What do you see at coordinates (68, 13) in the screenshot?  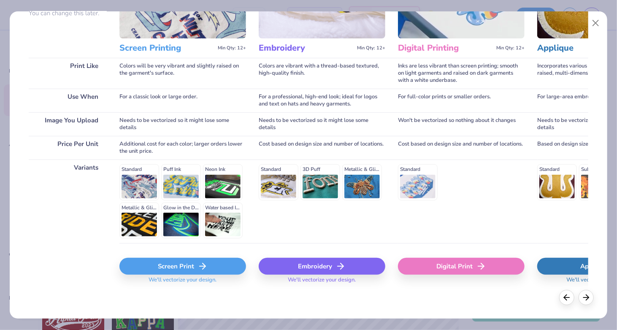 I see `p: You can change this later.` at bounding box center [68, 13].